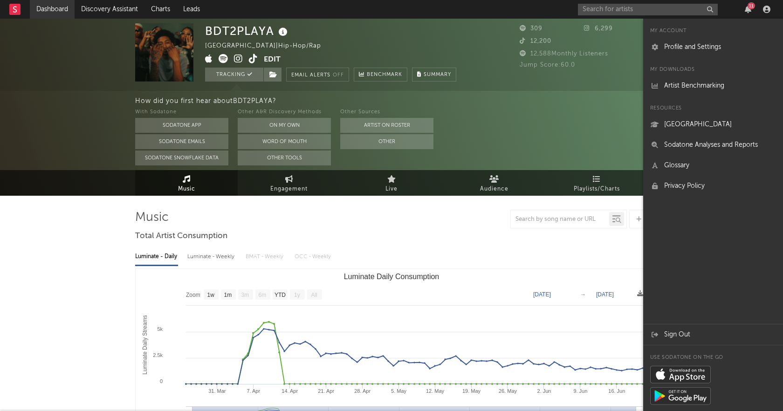 Image resolution: width=783 pixels, height=411 pixels. What do you see at coordinates (289, 189) in the screenshot?
I see `span: Engagement` at bounding box center [289, 189].